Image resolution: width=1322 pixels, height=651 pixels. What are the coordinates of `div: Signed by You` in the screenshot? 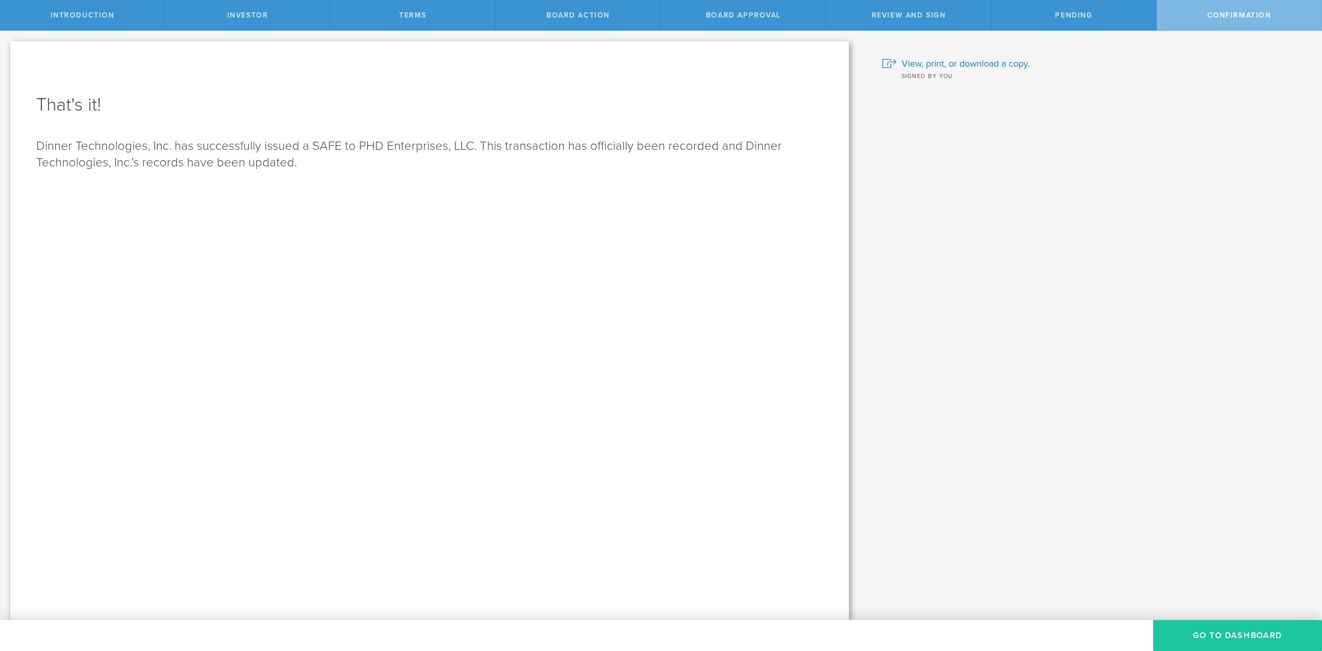 It's located at (1094, 75).